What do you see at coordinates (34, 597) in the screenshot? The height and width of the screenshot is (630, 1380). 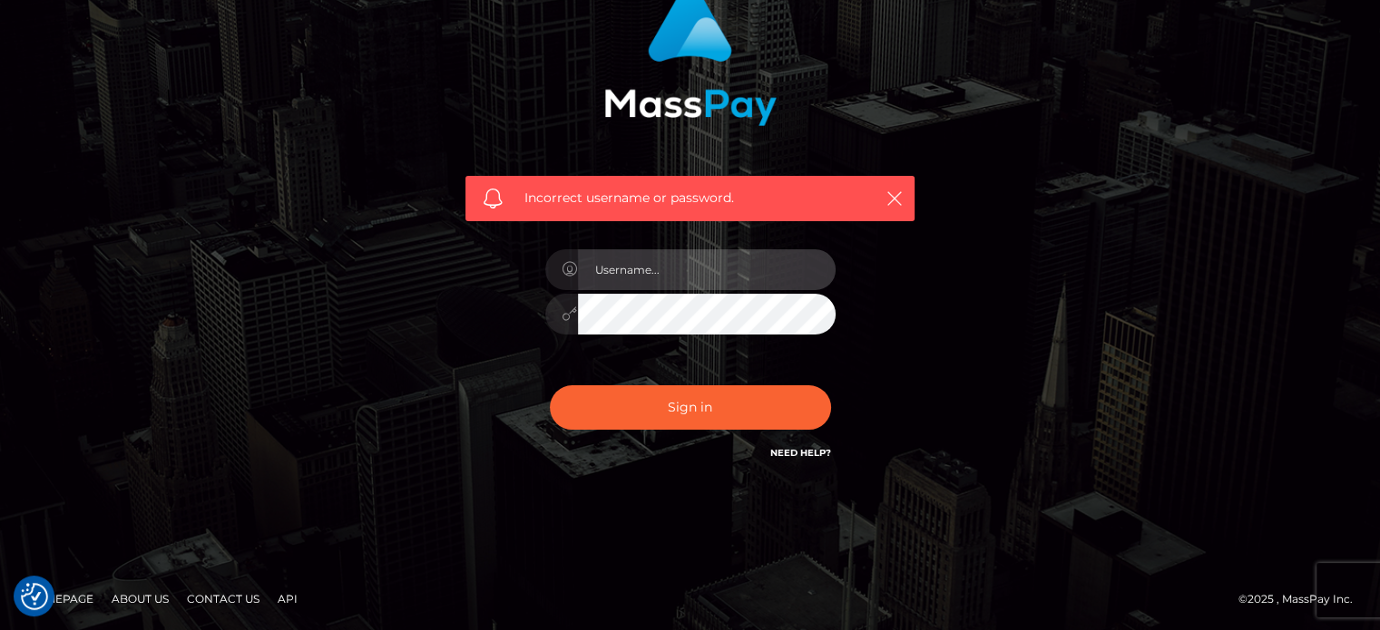 I see `button: Consent Preferences` at bounding box center [34, 597].